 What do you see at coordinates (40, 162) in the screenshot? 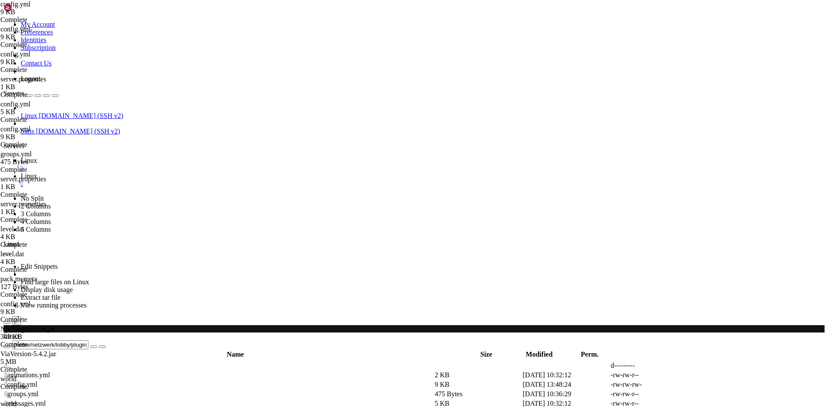
I see `div: 475 Bytes` at bounding box center [40, 162].